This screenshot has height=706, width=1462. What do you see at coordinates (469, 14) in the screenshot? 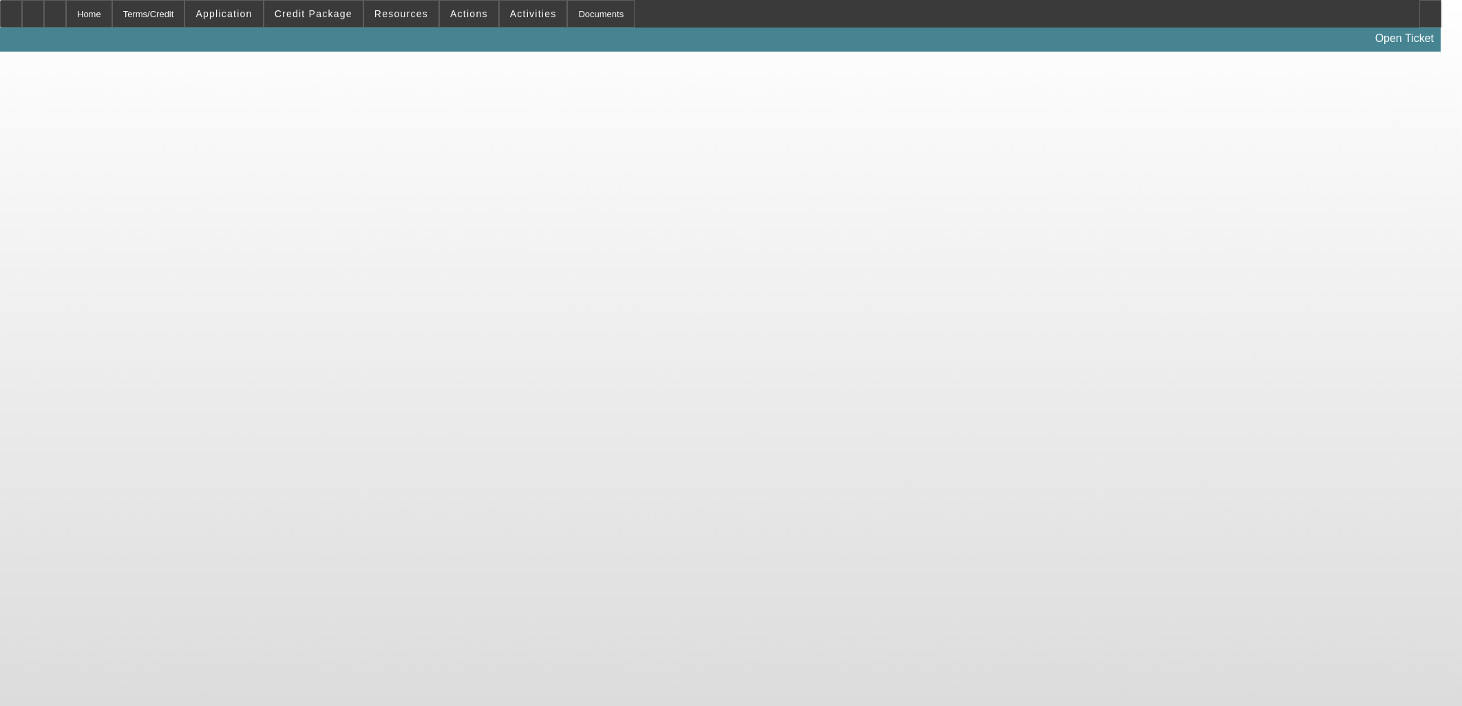
I see `button: Actions` at bounding box center [469, 14].